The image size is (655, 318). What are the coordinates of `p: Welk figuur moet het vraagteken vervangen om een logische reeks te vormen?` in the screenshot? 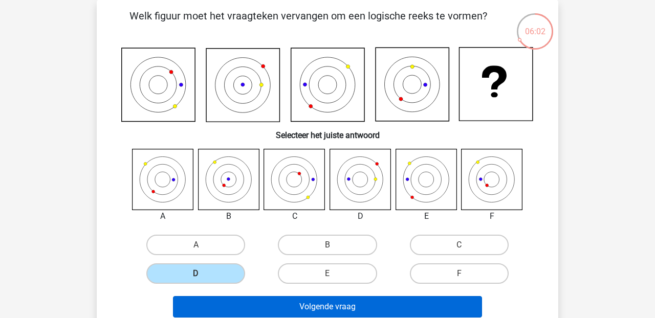 It's located at (308, 24).